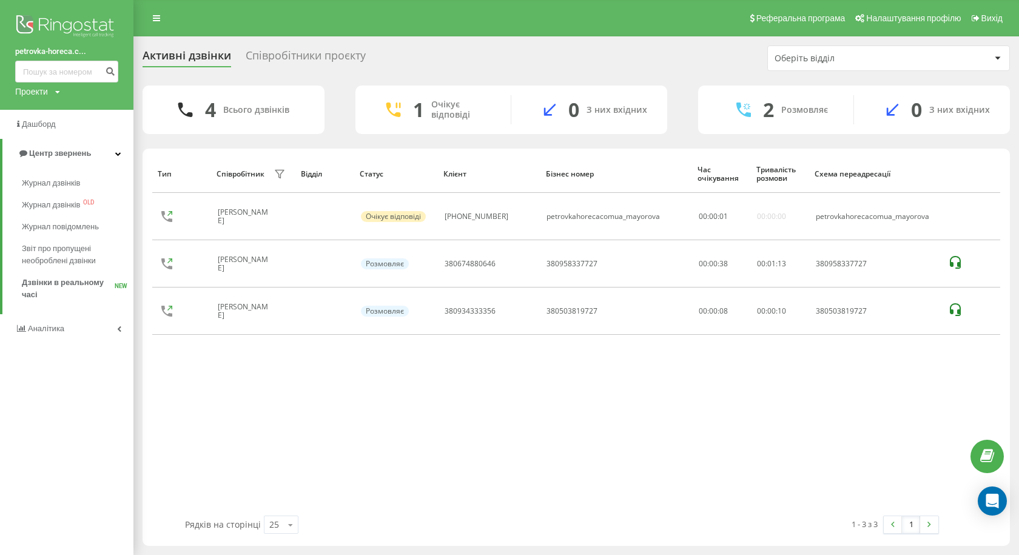 This screenshot has width=1019, height=555. I want to click on span: Звіт про пропущені необроблені дзвінки, so click(75, 255).